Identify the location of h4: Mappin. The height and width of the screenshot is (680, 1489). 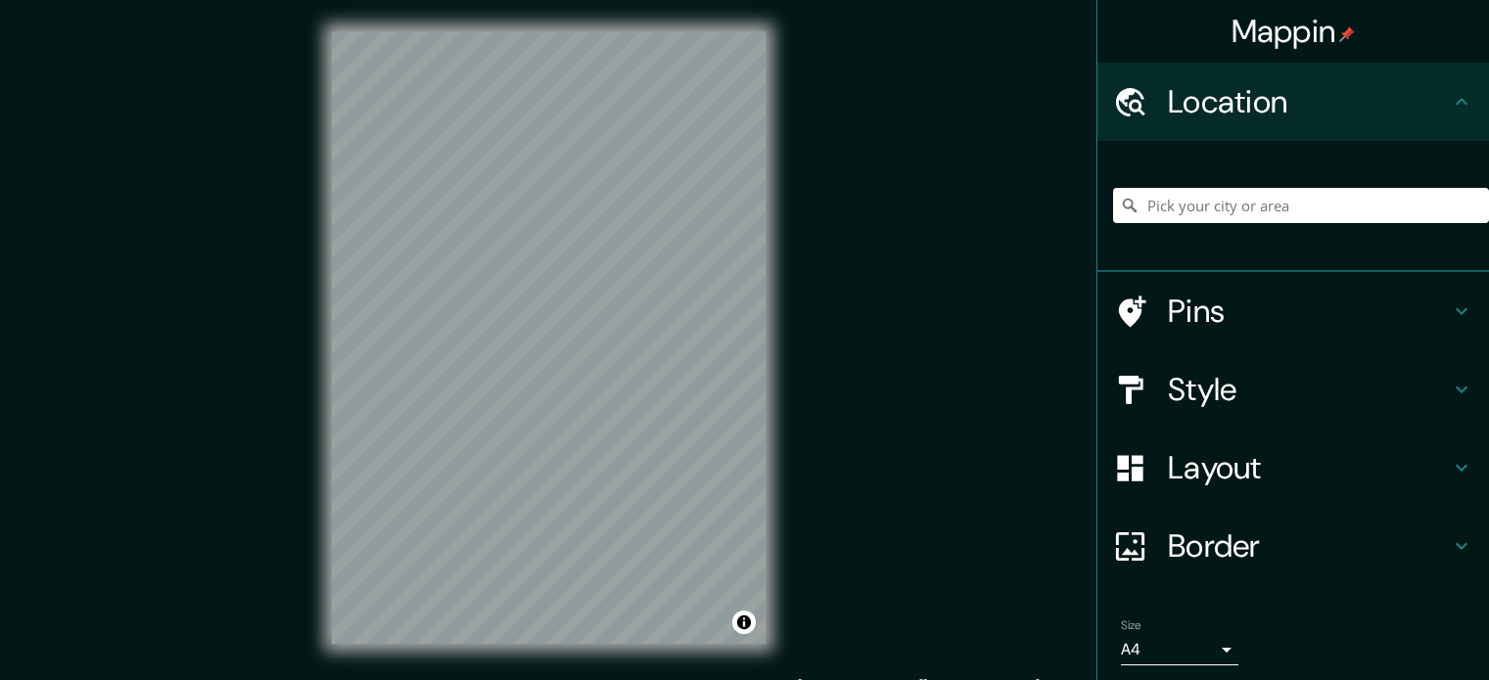
(1293, 31).